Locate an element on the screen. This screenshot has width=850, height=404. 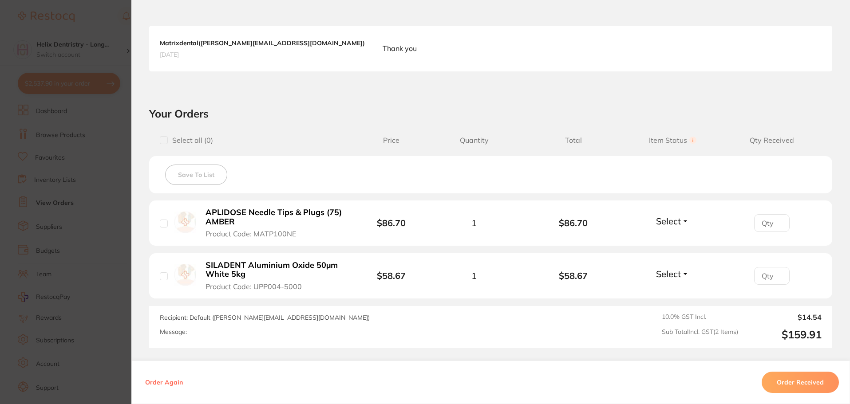
img: APLIDOSE Needle Tips & Plugs (75) AMBER is located at coordinates (185, 222).